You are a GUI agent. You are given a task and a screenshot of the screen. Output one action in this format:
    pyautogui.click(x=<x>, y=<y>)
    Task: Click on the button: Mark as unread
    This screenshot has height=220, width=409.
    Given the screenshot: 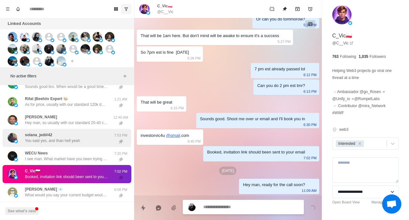 What is the action you would take?
    pyautogui.click(x=272, y=9)
    